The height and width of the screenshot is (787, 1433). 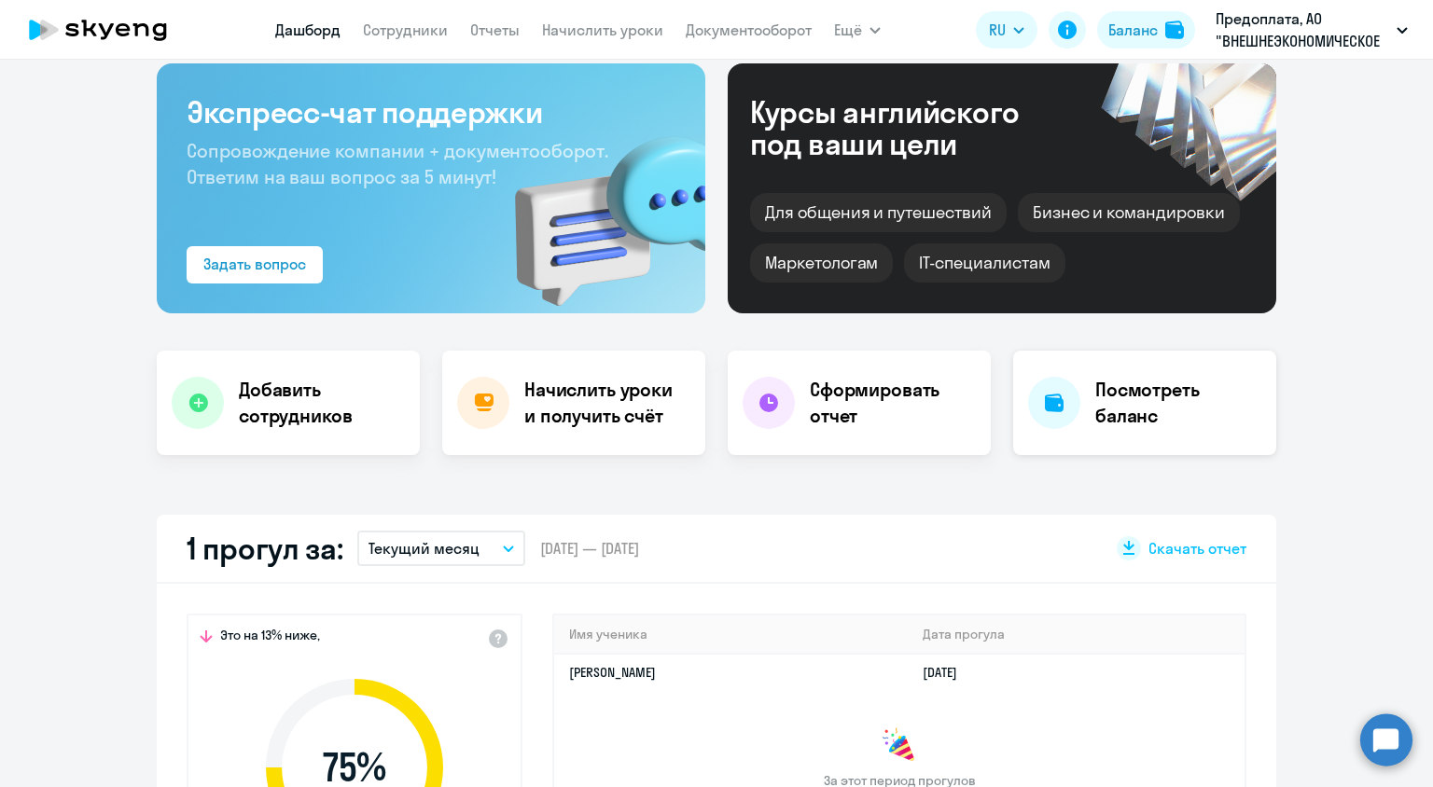 I want to click on button: Предоплата, АО "ВНЕШНЕЭКОНОМИЧЕСКОЕ ОБЪЕДИНЕНИЕ "ПРОДИНТОРГ", so click(x=1311, y=30).